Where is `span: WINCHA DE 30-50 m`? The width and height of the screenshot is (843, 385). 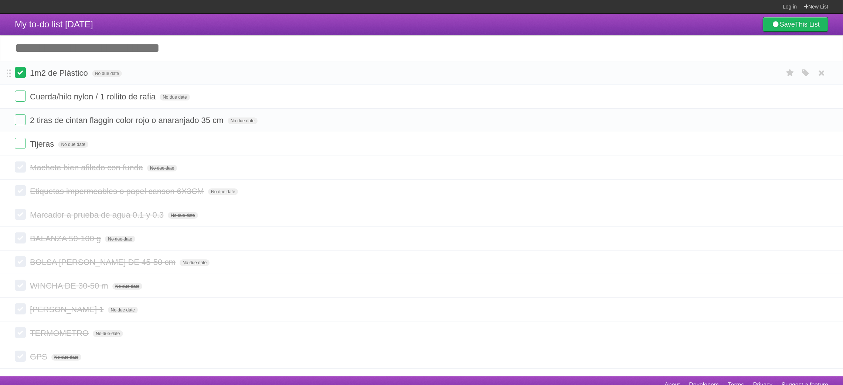 span: WINCHA DE 30-50 m is located at coordinates (70, 286).